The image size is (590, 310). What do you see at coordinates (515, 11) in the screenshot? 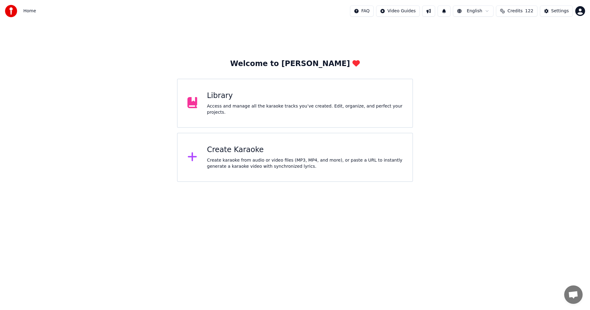
I see `span: Credits` at bounding box center [515, 11].